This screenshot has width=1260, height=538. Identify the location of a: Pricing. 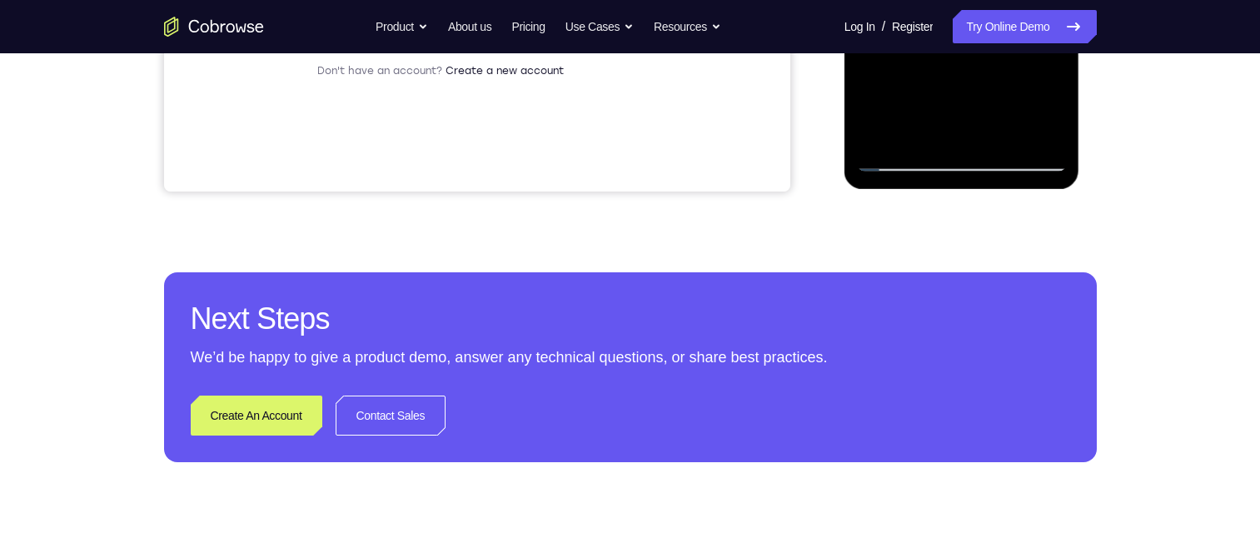
(528, 27).